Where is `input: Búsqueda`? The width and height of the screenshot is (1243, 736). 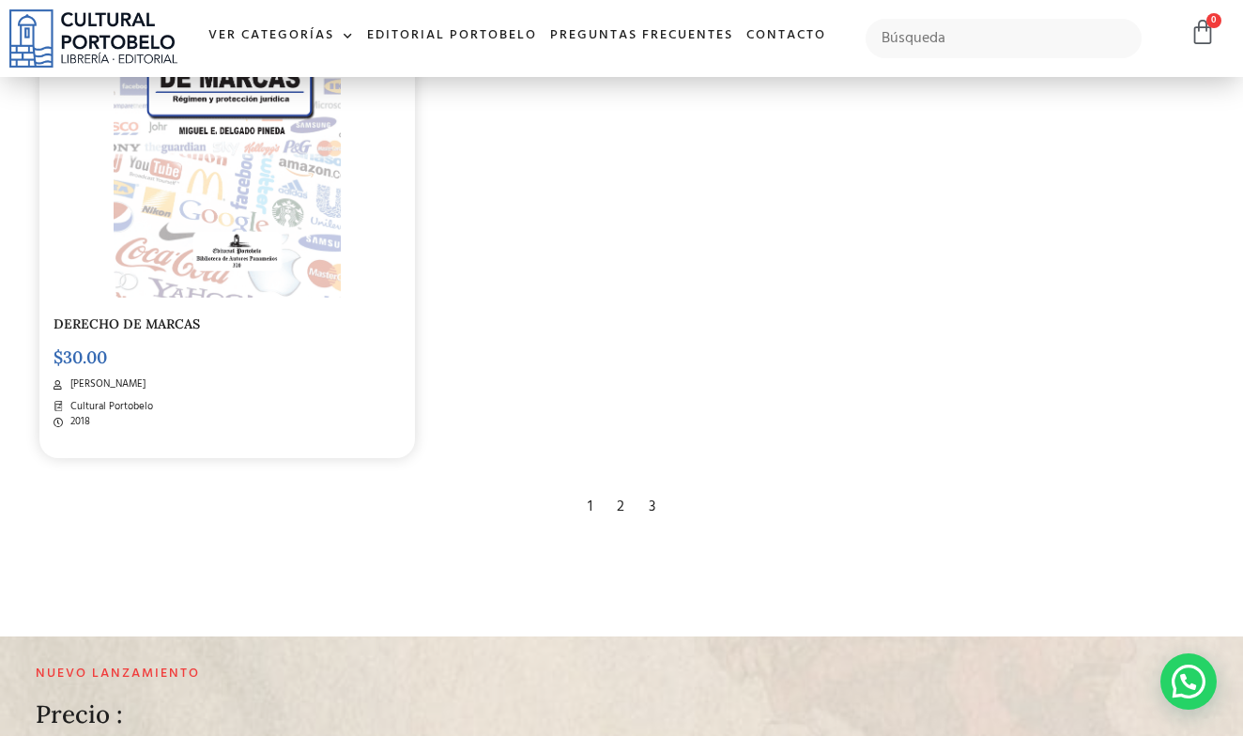
input: Búsqueda is located at coordinates (1004, 38).